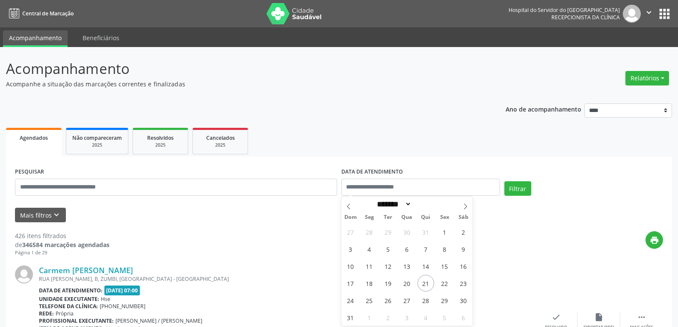 Image resolution: width=678 pixels, height=327 pixels. What do you see at coordinates (369, 249) in the screenshot?
I see `span: Agosto 4, 2025` at bounding box center [369, 249].